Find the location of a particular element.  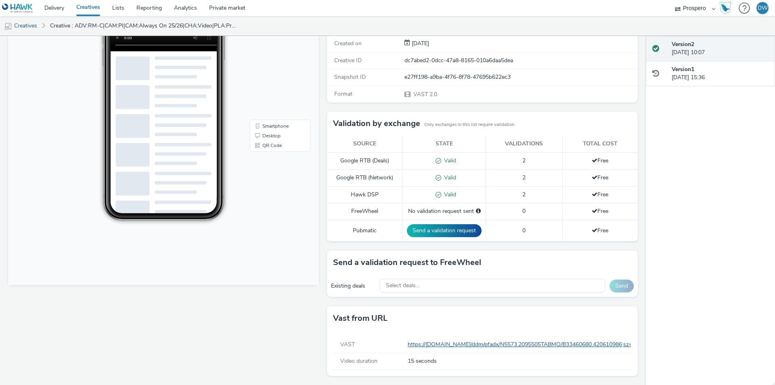

td: Google RTB (Deals) is located at coordinates (365, 161).